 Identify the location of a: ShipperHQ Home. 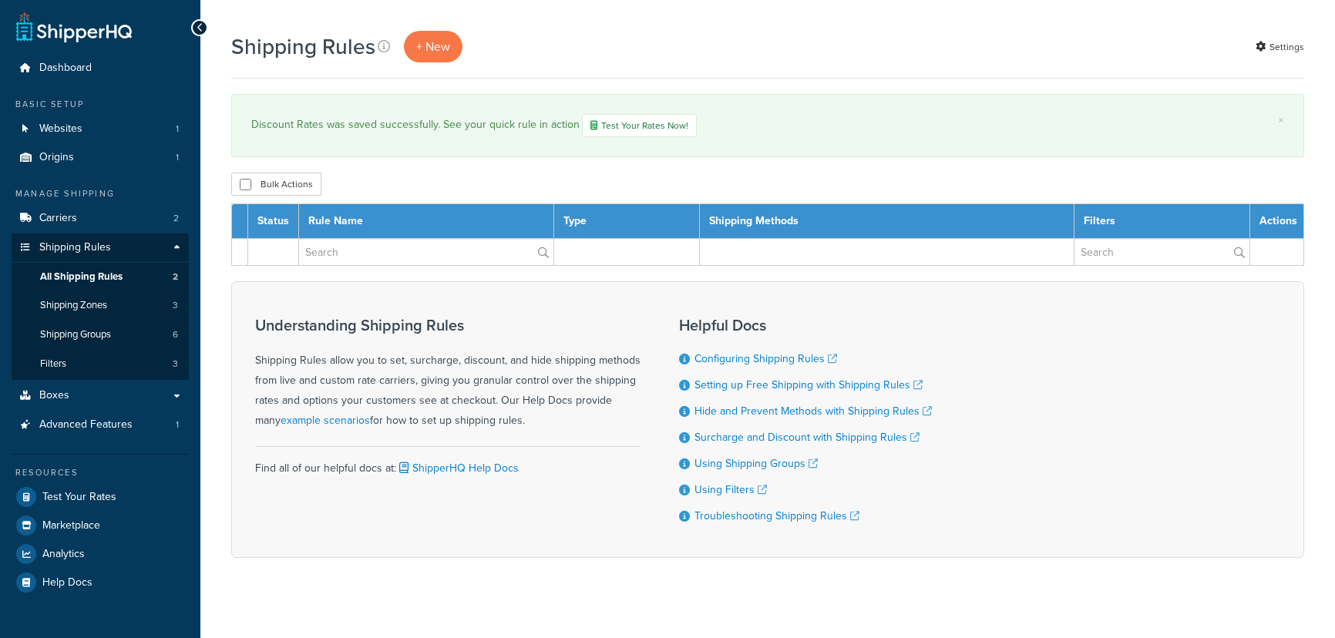
(74, 27).